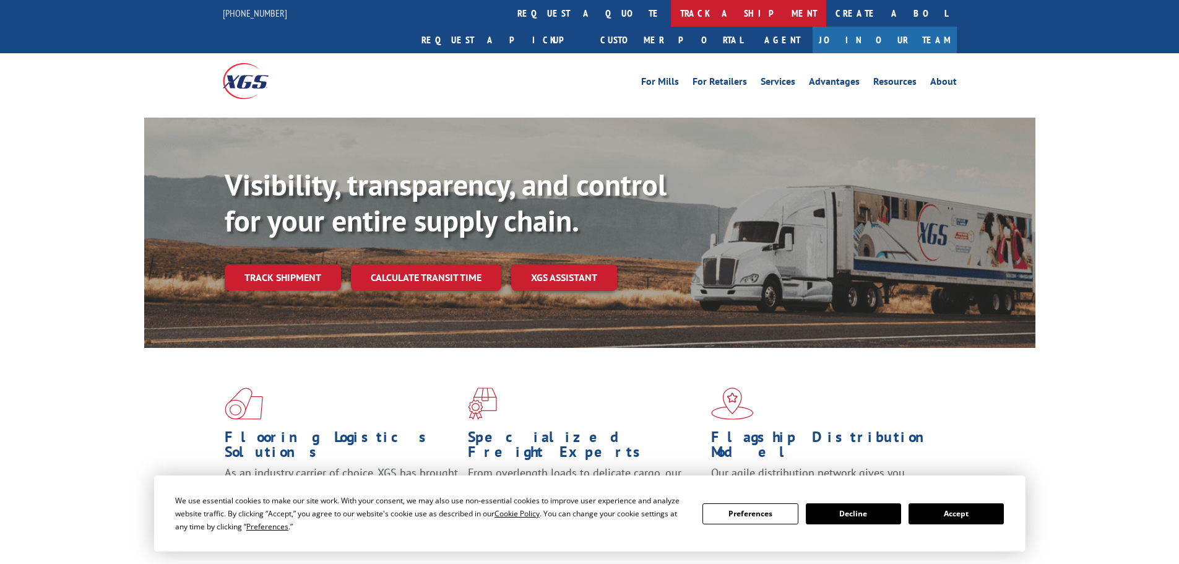  I want to click on img: xgs-icon-focused-on-flooring-red, so click(482, 404).